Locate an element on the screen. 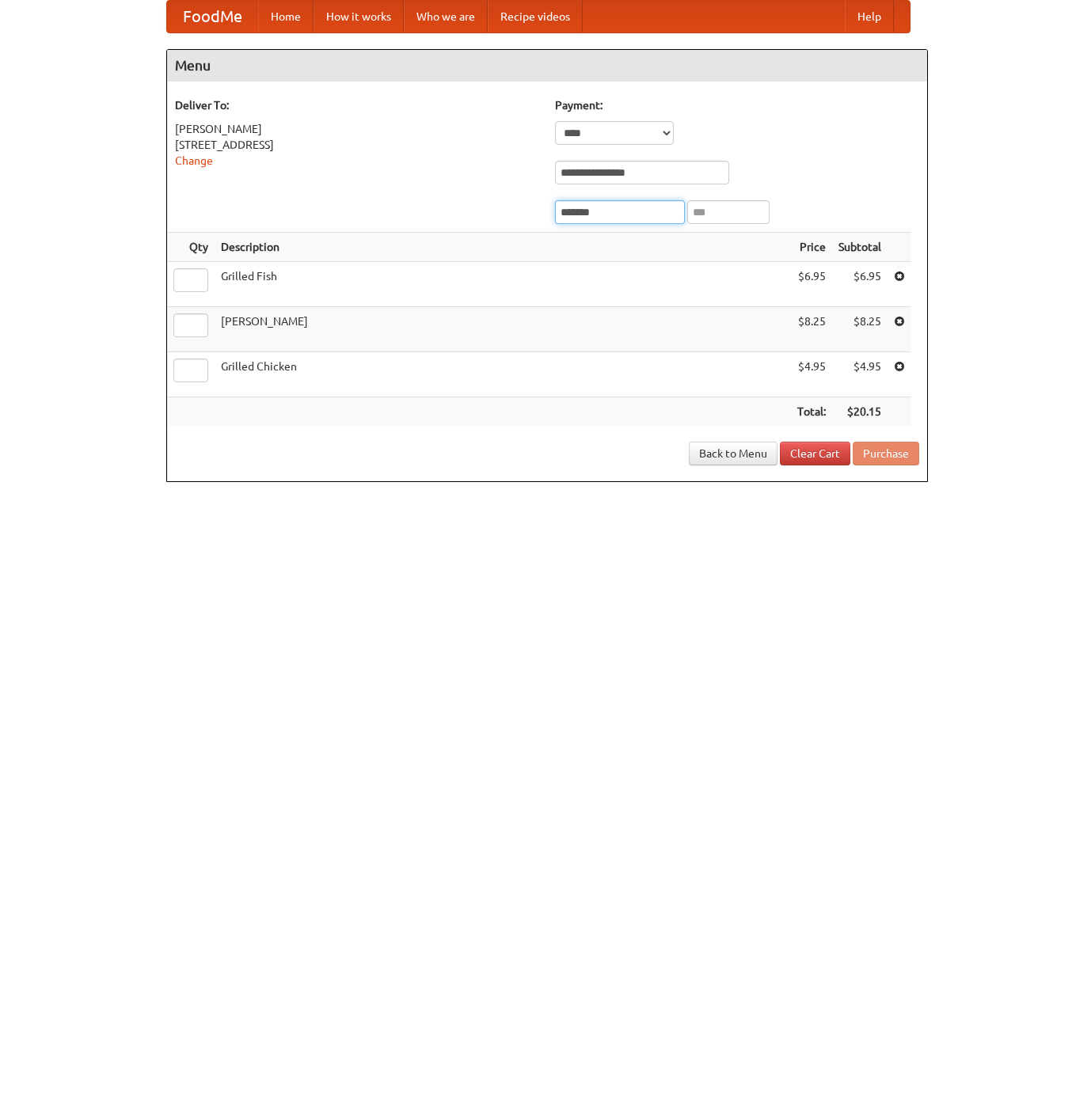 This screenshot has width=1076, height=1120. a: Change is located at coordinates (194, 160).